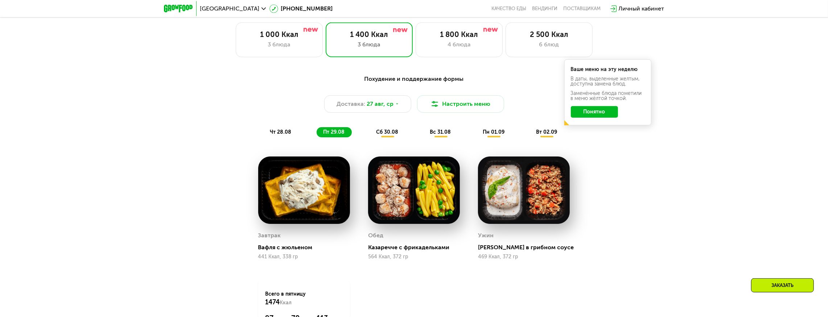 Image resolution: width=828 pixels, height=317 pixels. I want to click on div: Личный кабинет, so click(642, 9).